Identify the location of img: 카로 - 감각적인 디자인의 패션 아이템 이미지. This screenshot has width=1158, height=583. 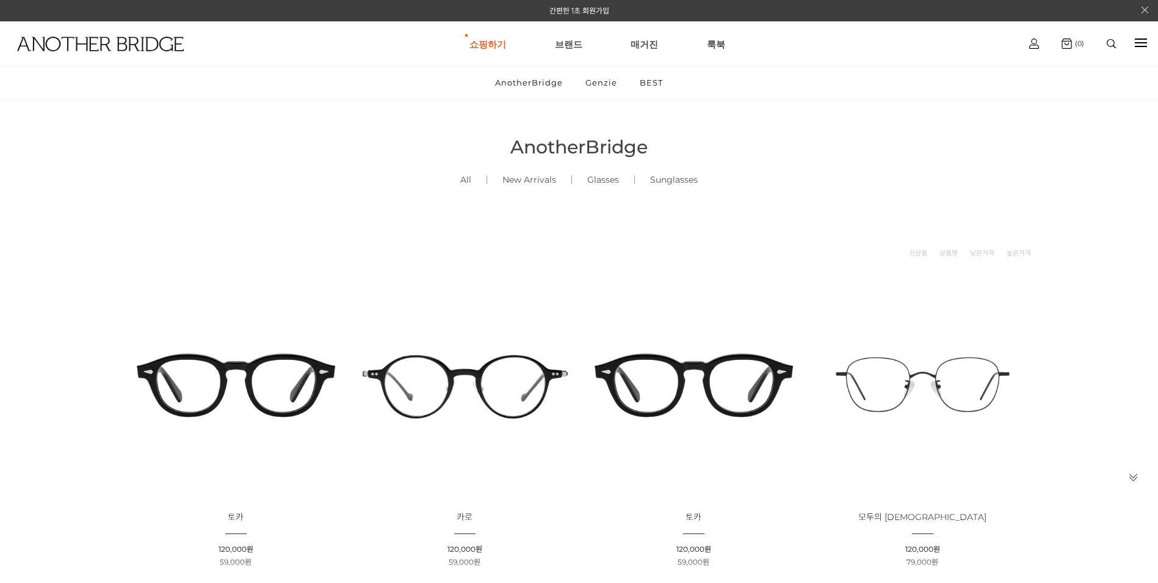
(465, 384).